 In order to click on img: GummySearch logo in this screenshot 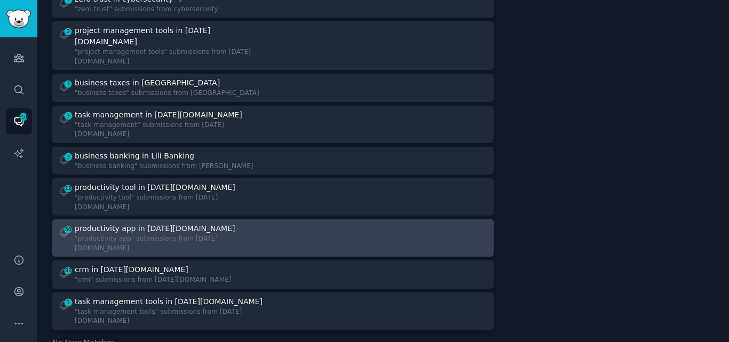, I will do `click(19, 19)`.